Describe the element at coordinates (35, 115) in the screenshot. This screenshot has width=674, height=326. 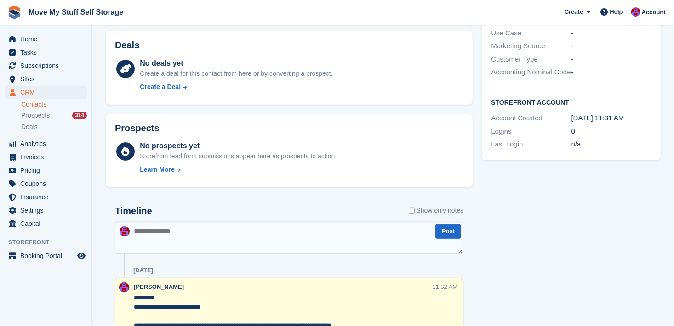
I see `span: Prospects` at that location.